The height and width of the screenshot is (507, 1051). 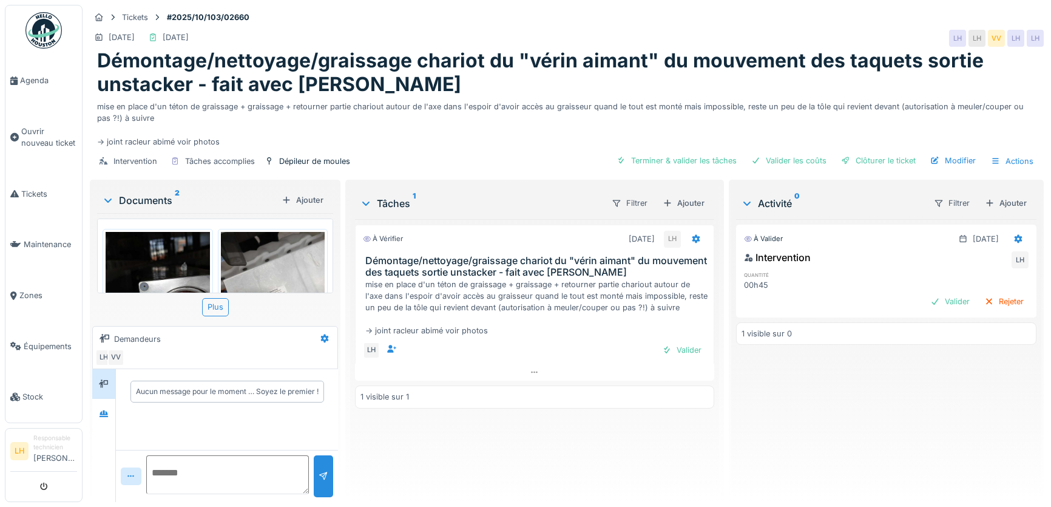 I want to click on a: Stock, so click(x=44, y=397).